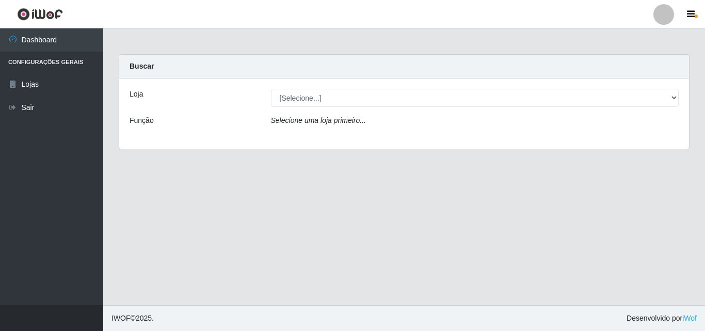 The image size is (705, 331). What do you see at coordinates (141, 120) in the screenshot?
I see `label: Função` at bounding box center [141, 120].